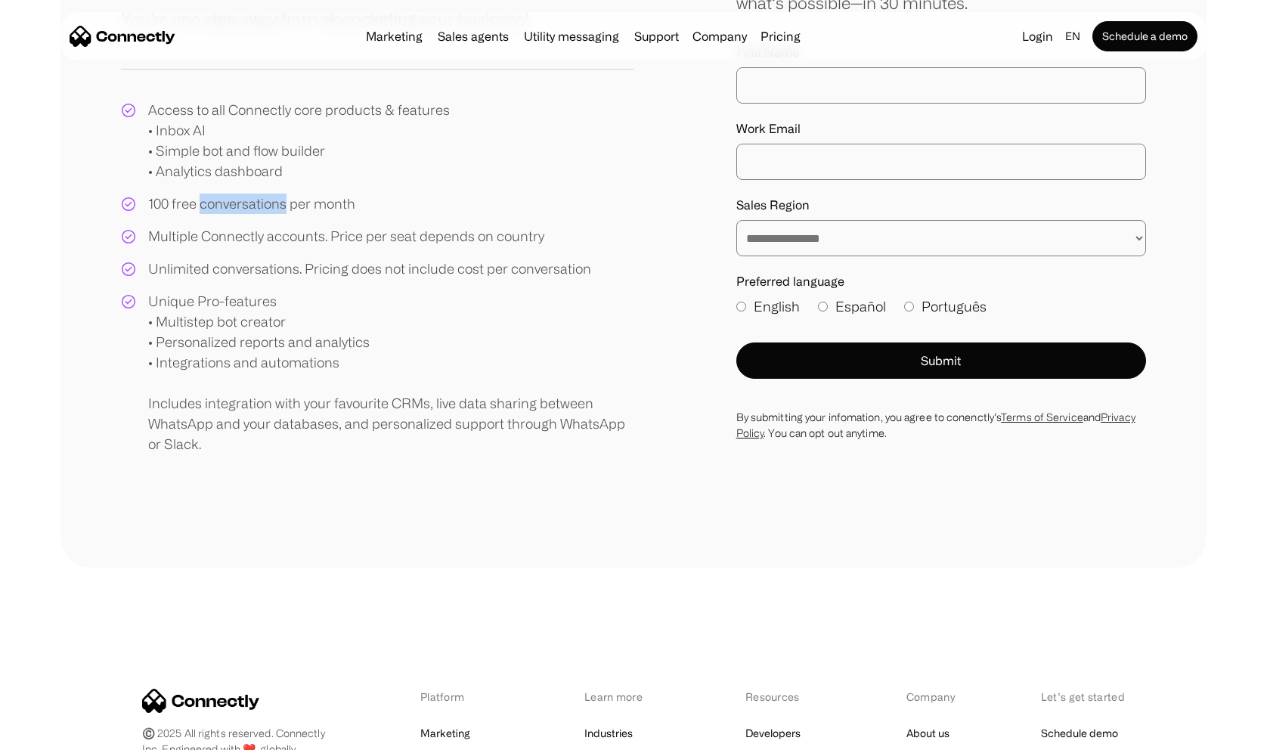 The height and width of the screenshot is (750, 1267). Describe the element at coordinates (928, 734) in the screenshot. I see `a: About us` at that location.